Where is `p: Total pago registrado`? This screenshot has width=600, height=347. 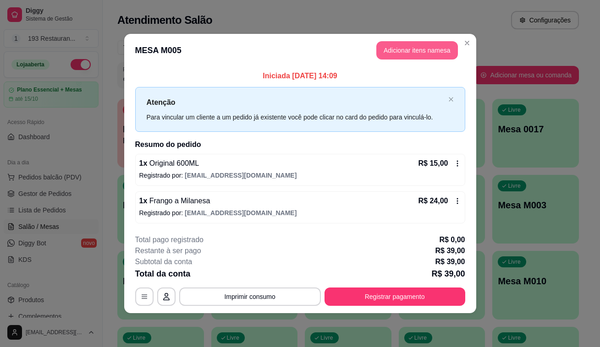
p: Total pago registrado is located at coordinates (169, 240).